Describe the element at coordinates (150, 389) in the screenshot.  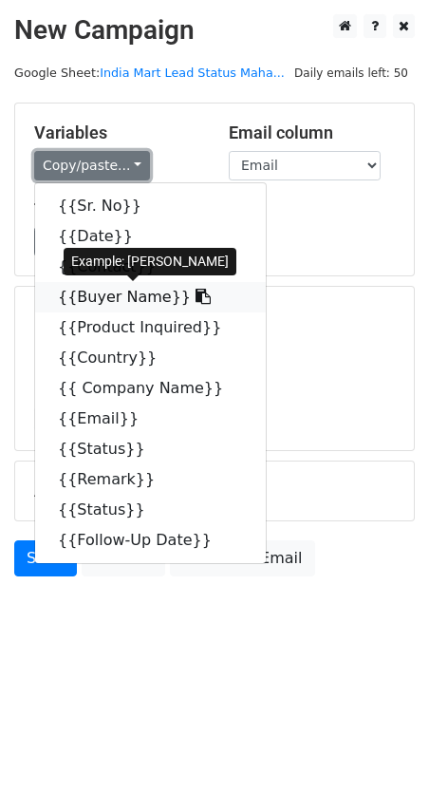
I see `a: {{ Company Name}}` at that location.